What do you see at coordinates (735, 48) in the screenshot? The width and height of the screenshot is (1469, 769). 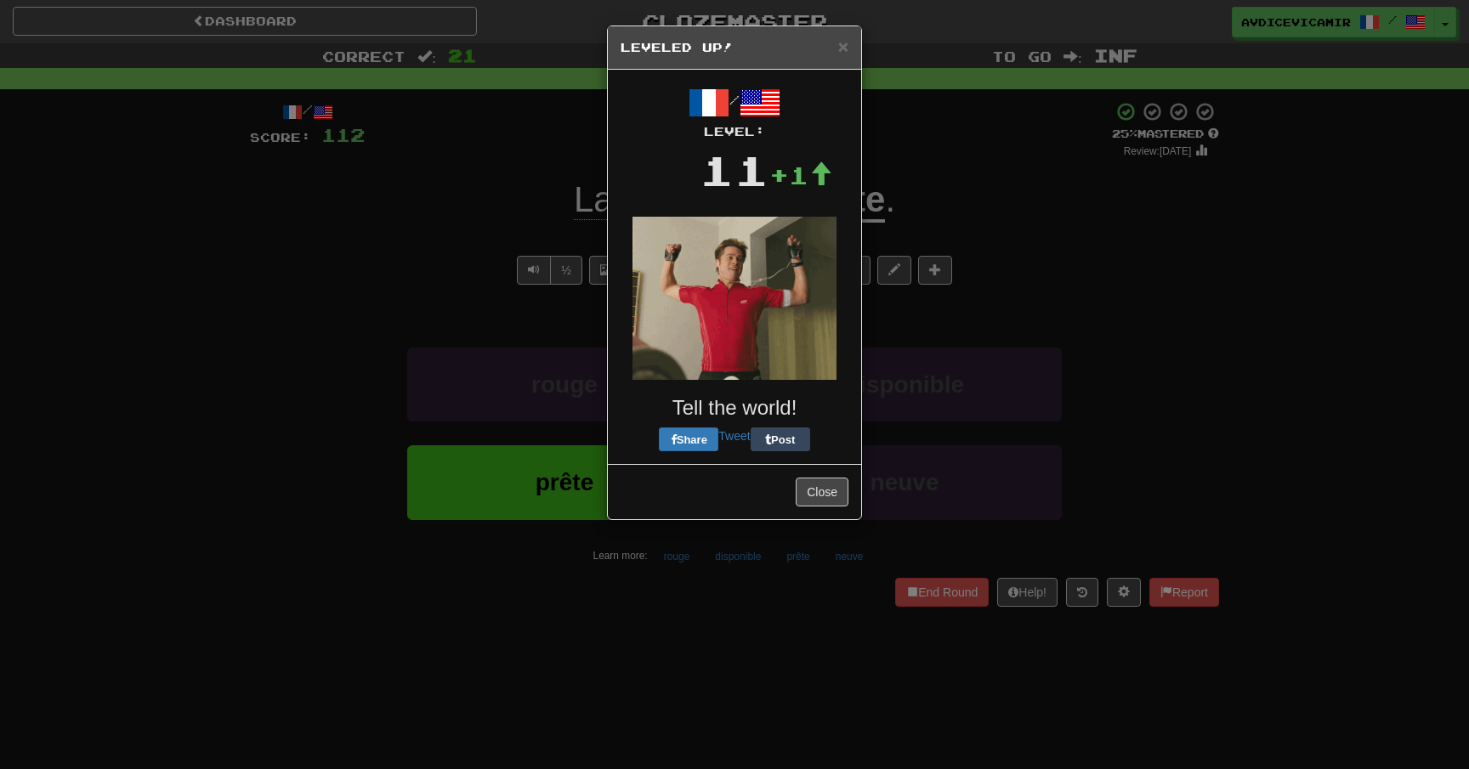 I see `h5: Leveled Up!` at bounding box center [735, 48].